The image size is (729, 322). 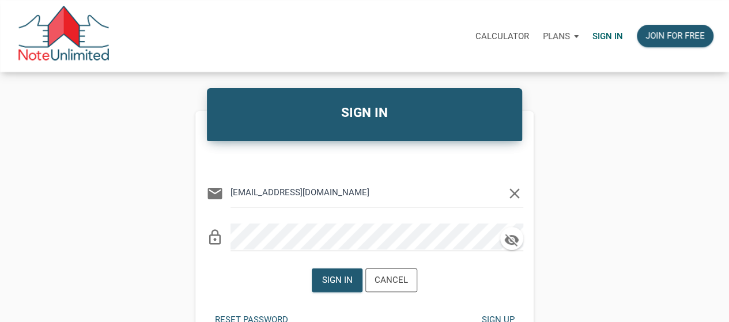 What do you see at coordinates (607, 36) in the screenshot?
I see `p: Sign in` at bounding box center [607, 36].